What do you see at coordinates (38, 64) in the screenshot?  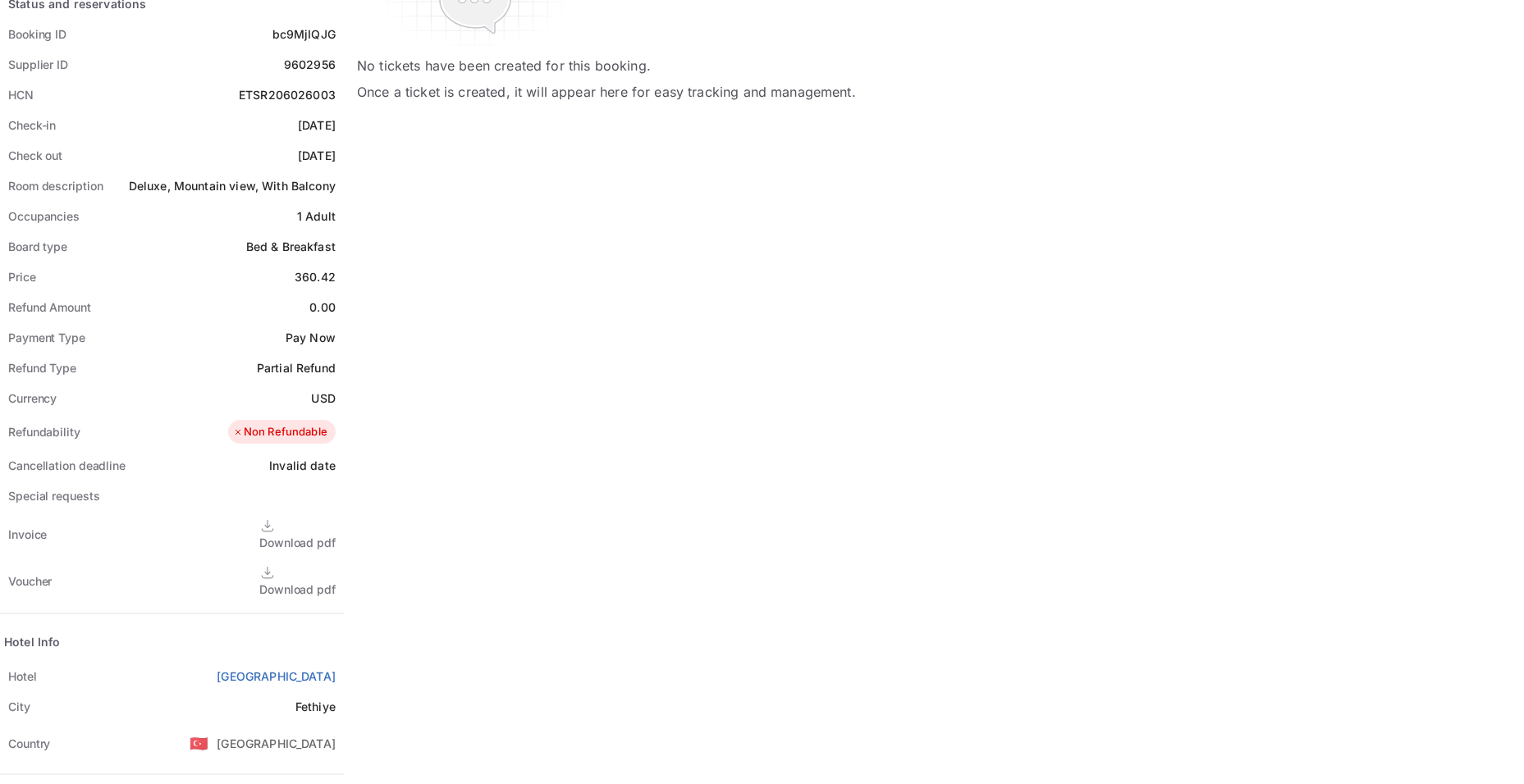 I see `div: Supplier ID` at bounding box center [38, 64].